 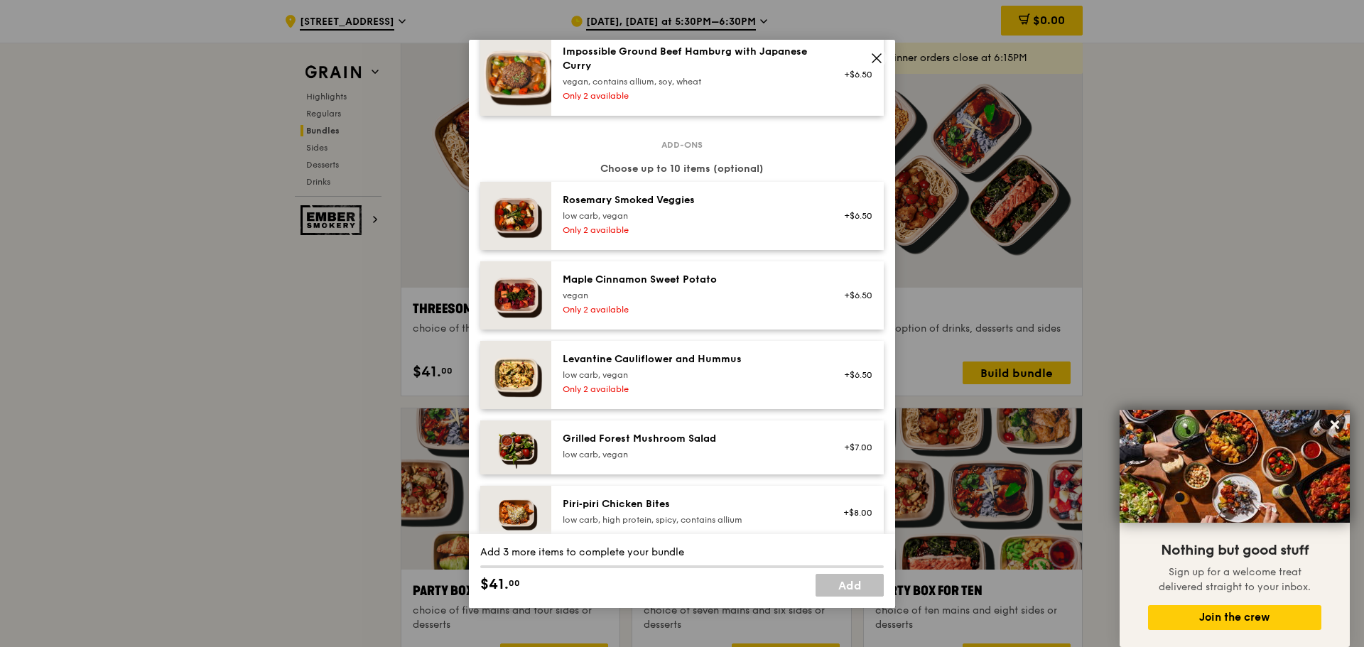 What do you see at coordinates (690, 82) in the screenshot?
I see `div: vegan, contains allium, soy, wheat` at bounding box center [690, 82].